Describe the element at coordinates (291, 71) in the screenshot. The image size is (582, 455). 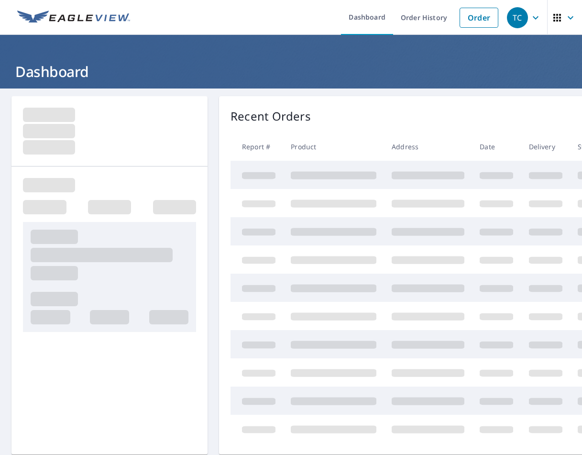
I see `h1: Dashboard` at that location.